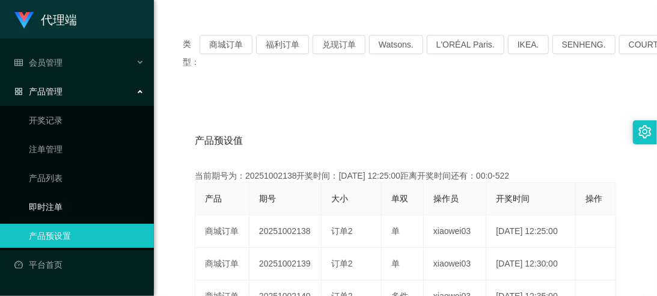 This screenshot has width=657, height=296. Describe the element at coordinates (19, 62) in the screenshot. I see `i: 图标: table` at that location.